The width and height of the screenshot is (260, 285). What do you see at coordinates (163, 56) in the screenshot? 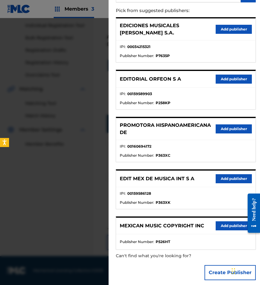
I see `strong: P7635P` at bounding box center [163, 56].